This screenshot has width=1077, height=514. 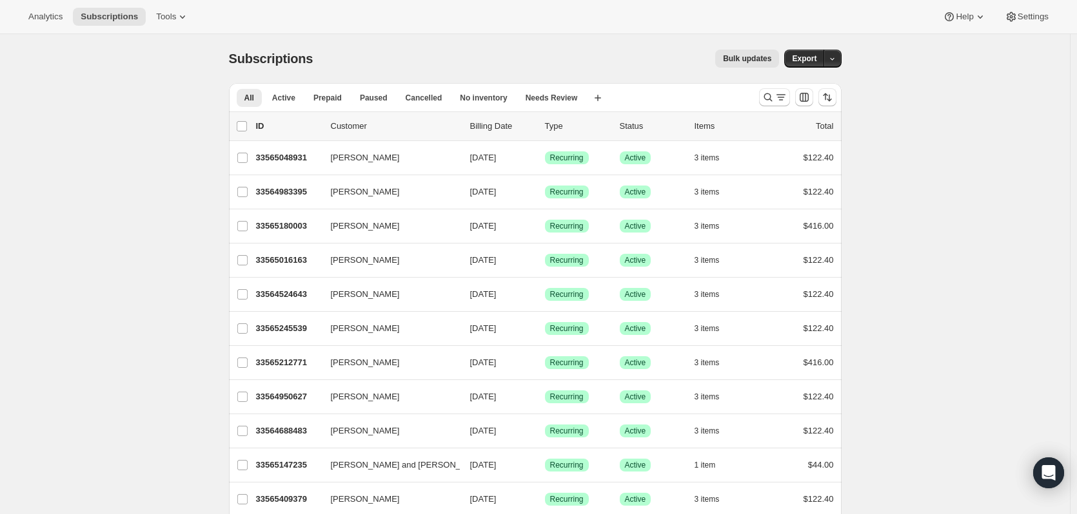 What do you see at coordinates (598, 98) in the screenshot?
I see `button: Create new view` at bounding box center [598, 98].